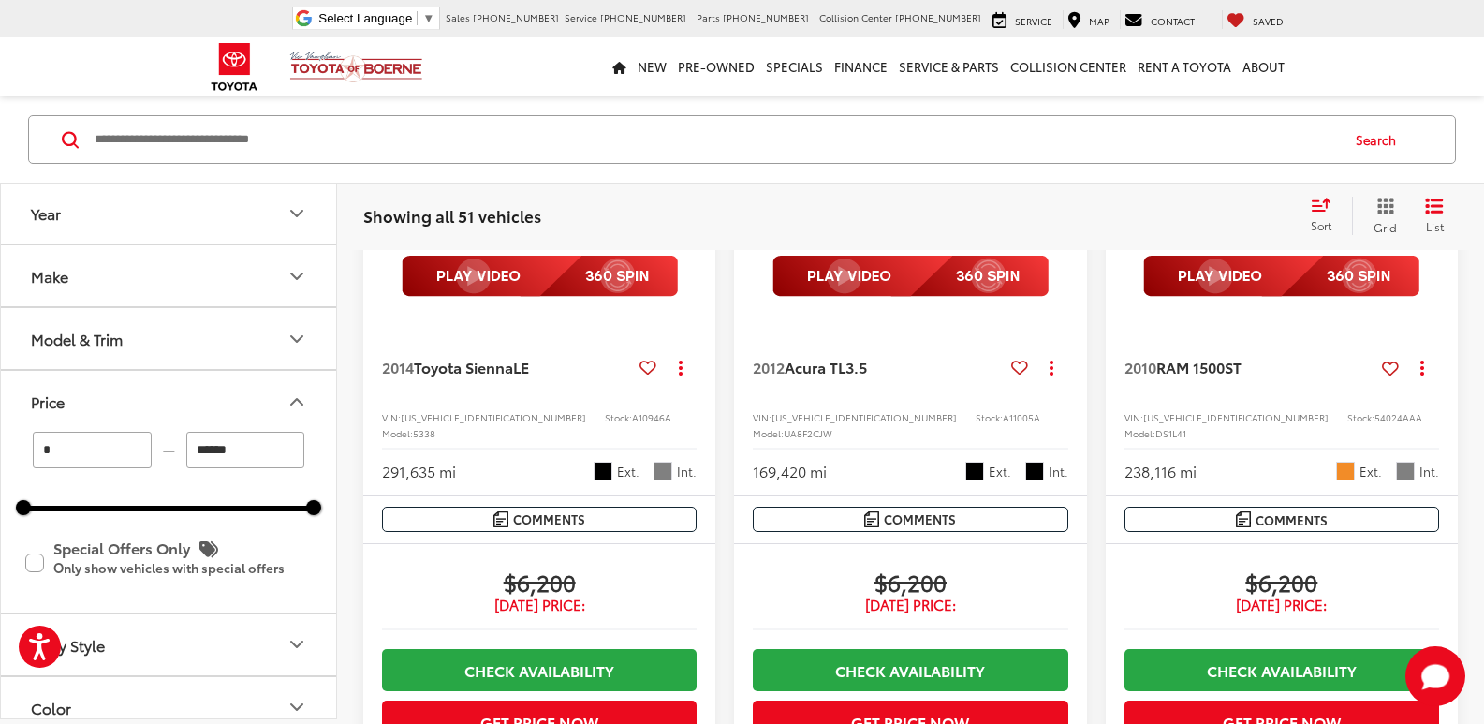 Image resolution: width=1484 pixels, height=724 pixels. What do you see at coordinates (708, 17) in the screenshot?
I see `span: Parts` at bounding box center [708, 17].